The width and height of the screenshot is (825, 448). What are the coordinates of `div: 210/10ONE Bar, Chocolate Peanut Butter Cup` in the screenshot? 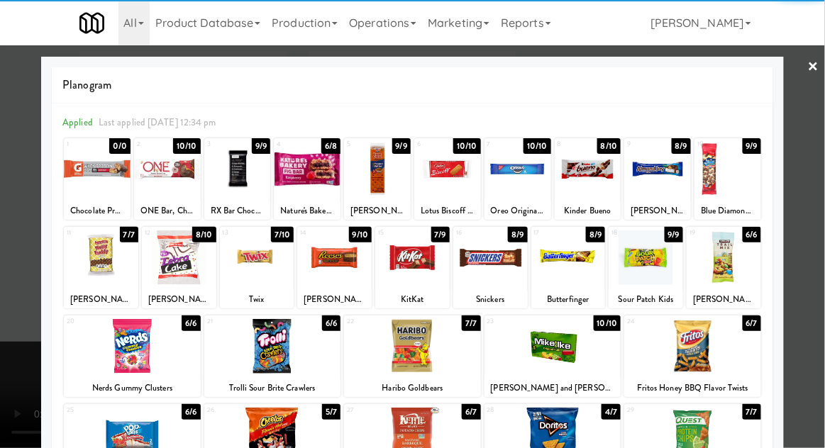 It's located at (167, 179).